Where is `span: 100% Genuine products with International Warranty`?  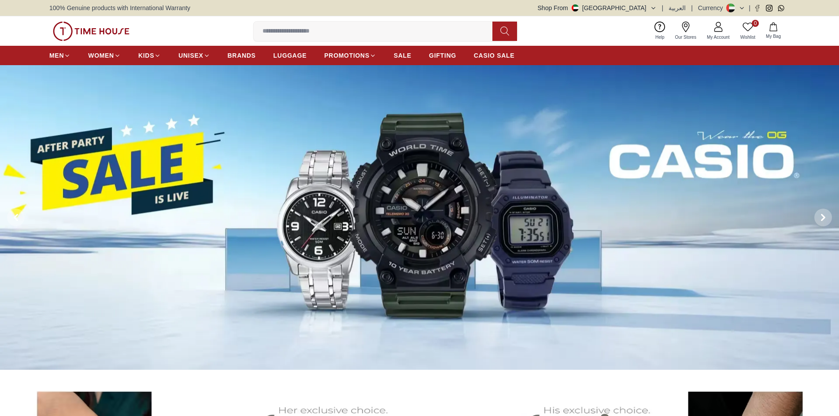
span: 100% Genuine products with International Warranty is located at coordinates (120, 8).